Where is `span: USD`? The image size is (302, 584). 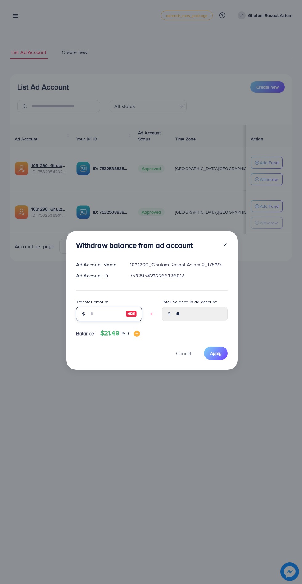
span: USD is located at coordinates (124, 333).